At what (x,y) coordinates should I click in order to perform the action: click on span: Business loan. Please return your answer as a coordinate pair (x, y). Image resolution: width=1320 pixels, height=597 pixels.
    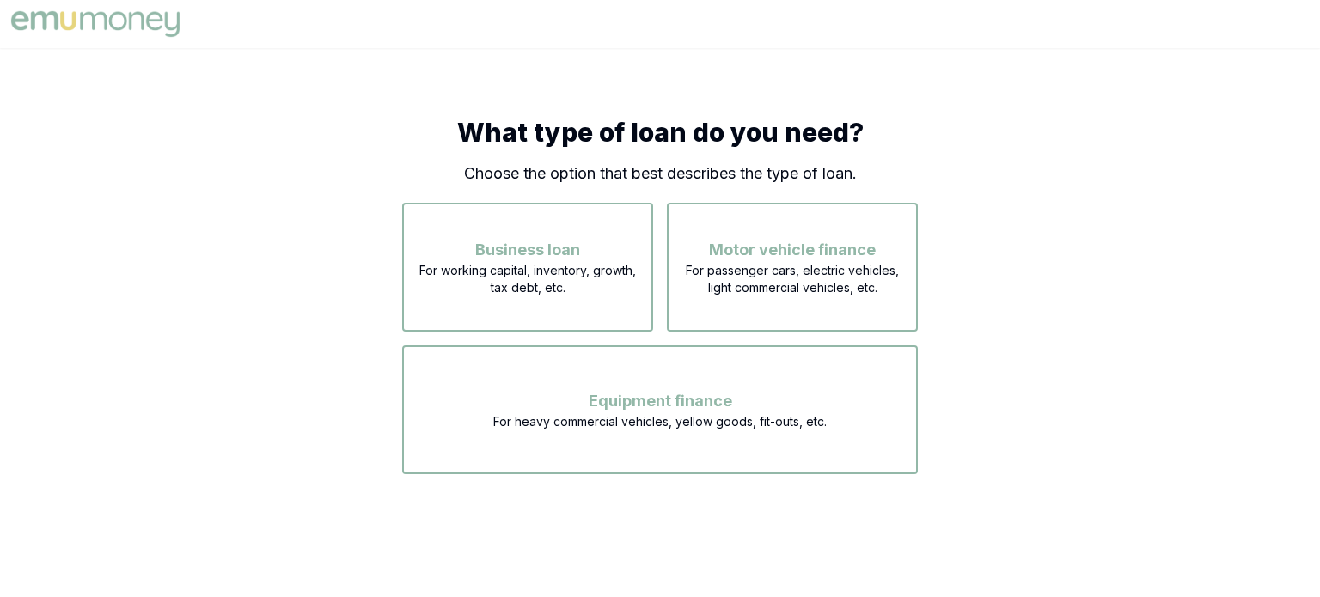
    Looking at the image, I should click on (528, 250).